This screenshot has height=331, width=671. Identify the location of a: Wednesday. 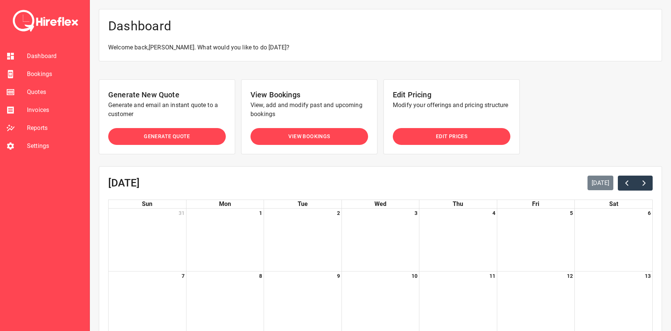
(380, 204).